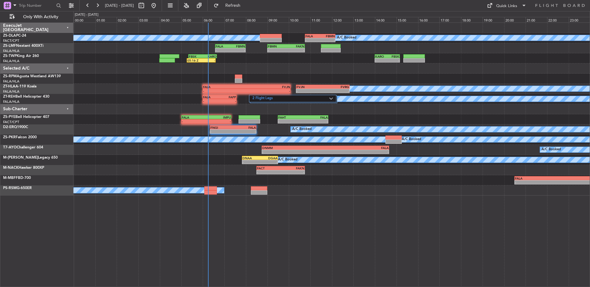  What do you see at coordinates (106, 20) in the screenshot?
I see `div: 01:00` at bounding box center [106, 20].